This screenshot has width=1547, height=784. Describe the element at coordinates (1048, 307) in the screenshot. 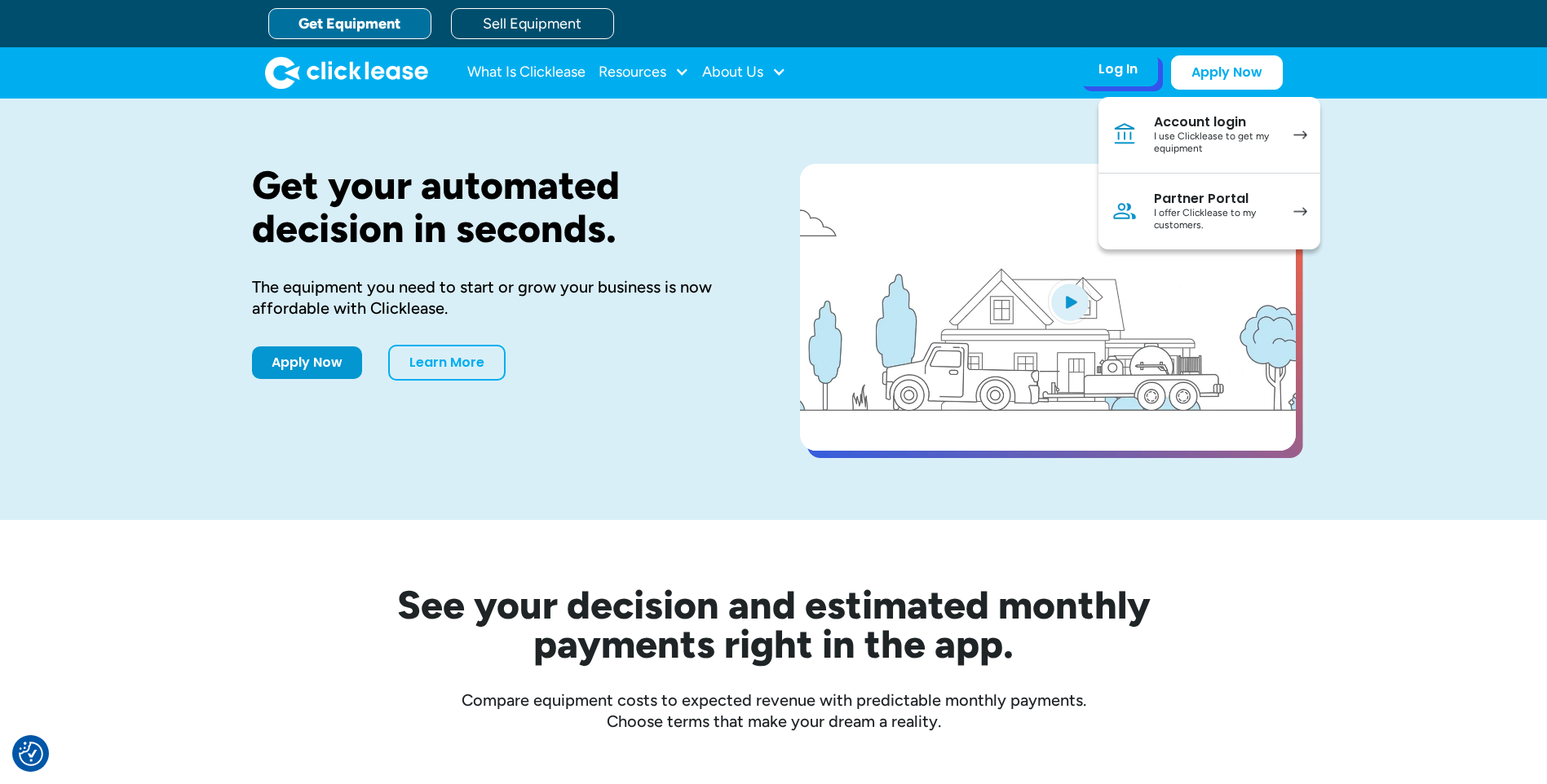

I see `a: open lightbox` at that location.